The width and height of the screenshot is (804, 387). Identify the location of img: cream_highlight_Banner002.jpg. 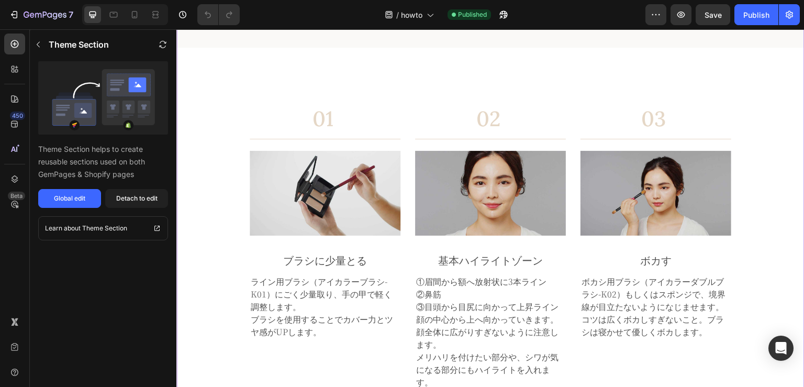
(314, 164).